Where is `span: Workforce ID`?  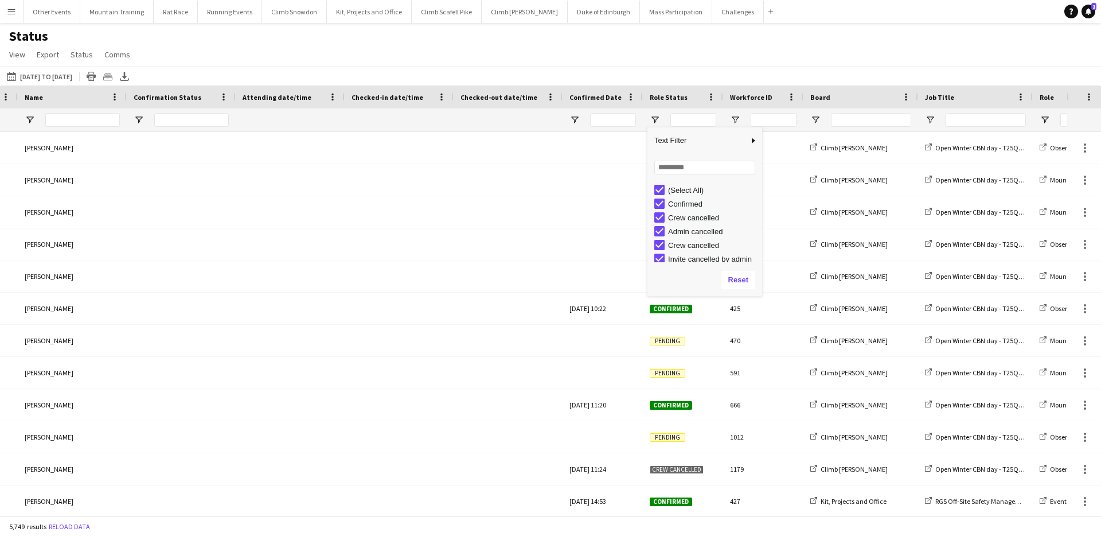
span: Workforce ID is located at coordinates (751, 97).